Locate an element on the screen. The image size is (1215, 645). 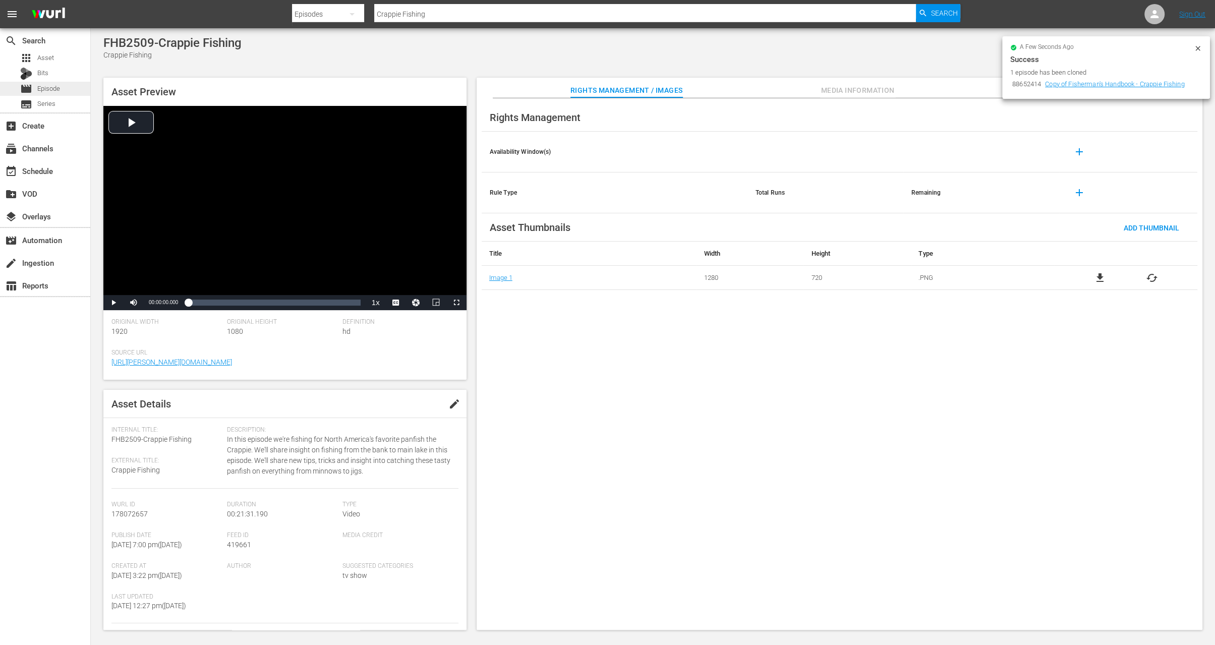
span: Source Url is located at coordinates (282, 353).